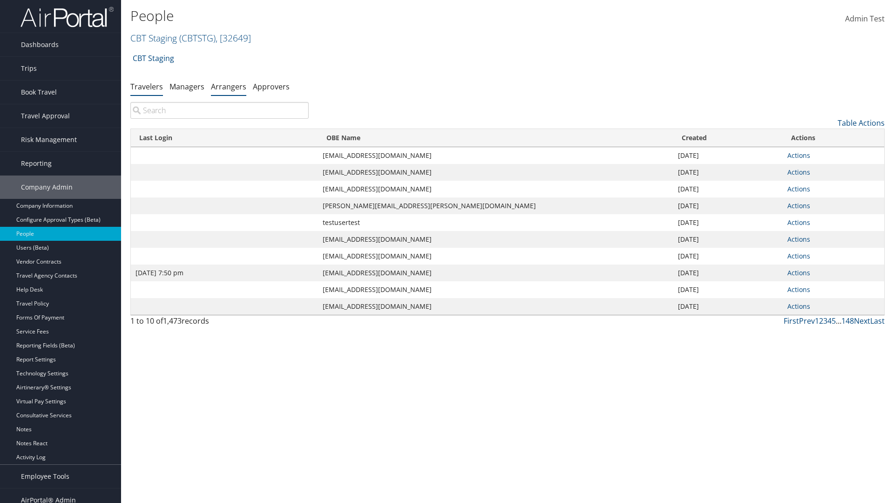 The image size is (894, 503). I want to click on span: ( CBTSTG ), so click(197, 38).